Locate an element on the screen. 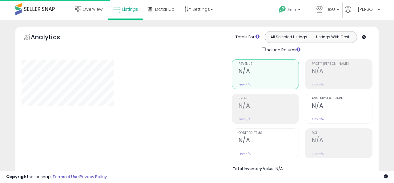 The image size is (394, 183). h5: Analytics is located at coordinates (51, 38).